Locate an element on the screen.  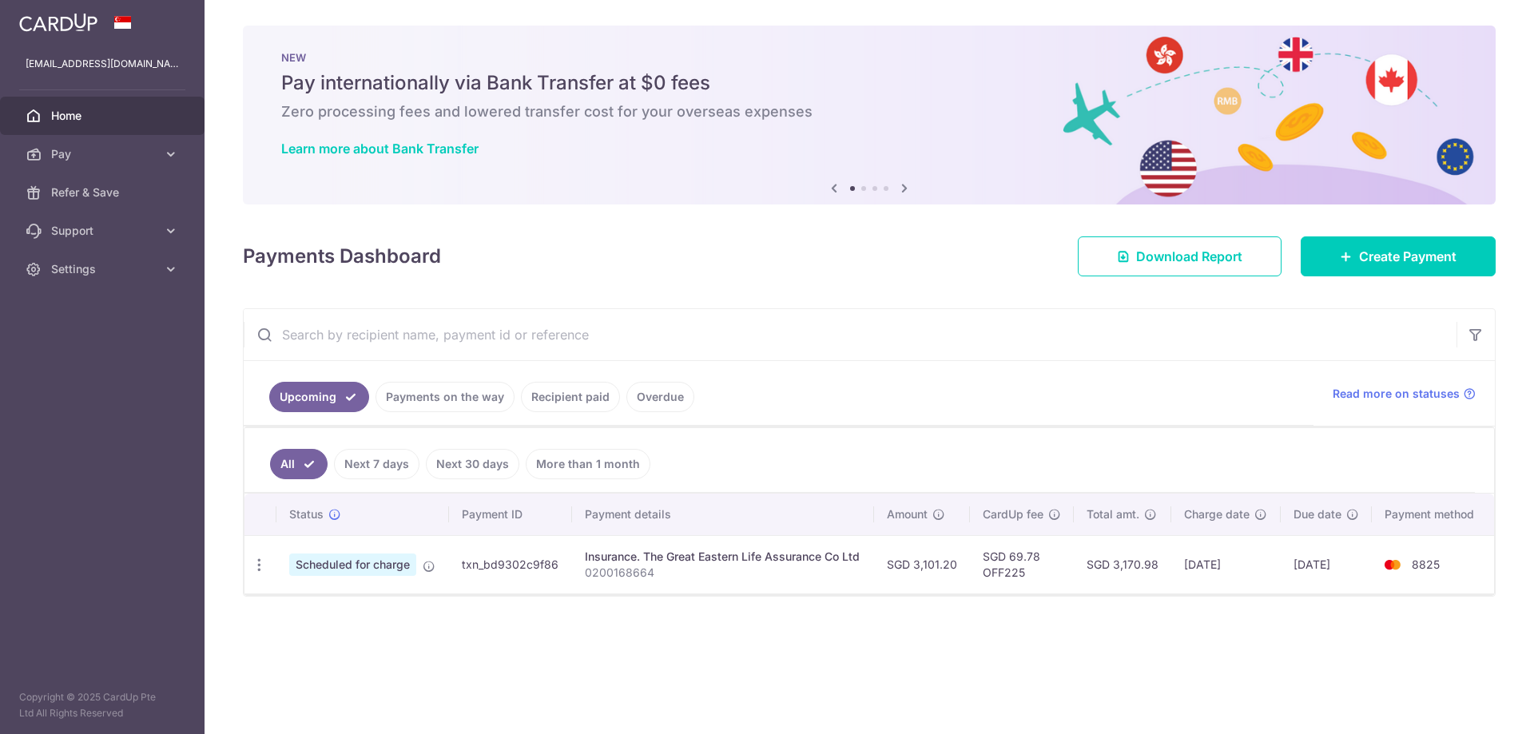
a: Upcoming is located at coordinates (319, 397).